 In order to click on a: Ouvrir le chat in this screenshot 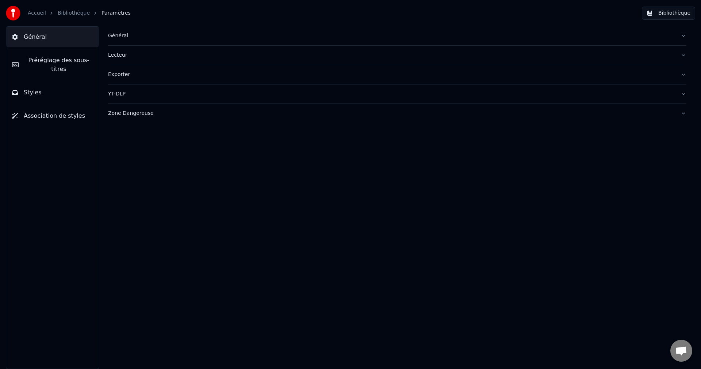, I will do `click(682, 350)`.